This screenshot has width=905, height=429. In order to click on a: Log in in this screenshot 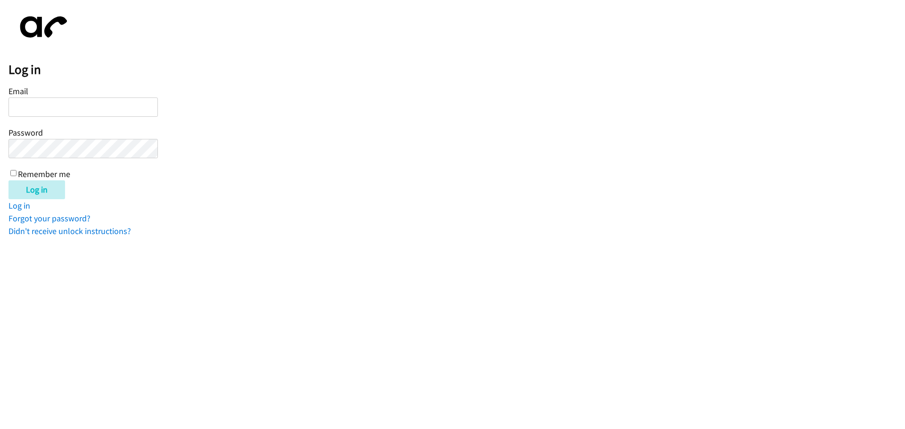, I will do `click(19, 205)`.